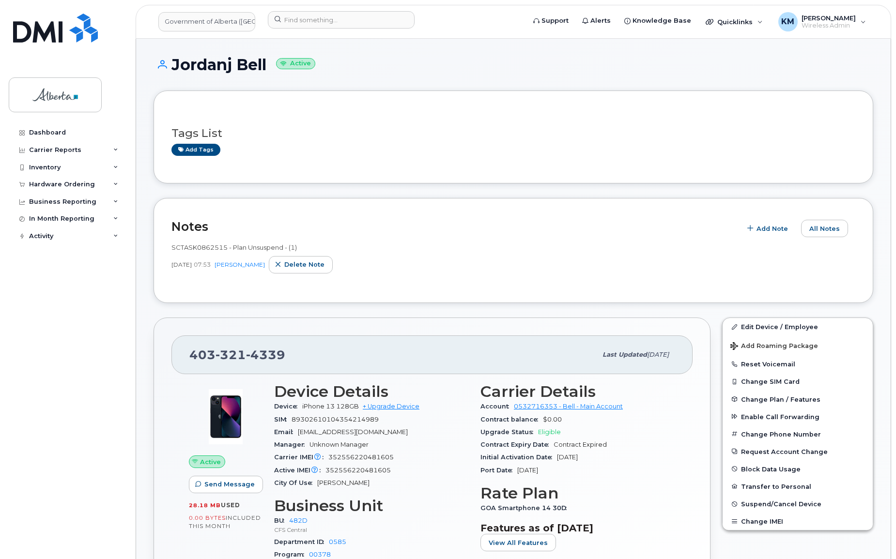 The image size is (896, 559). I want to click on span: Department ID, so click(301, 542).